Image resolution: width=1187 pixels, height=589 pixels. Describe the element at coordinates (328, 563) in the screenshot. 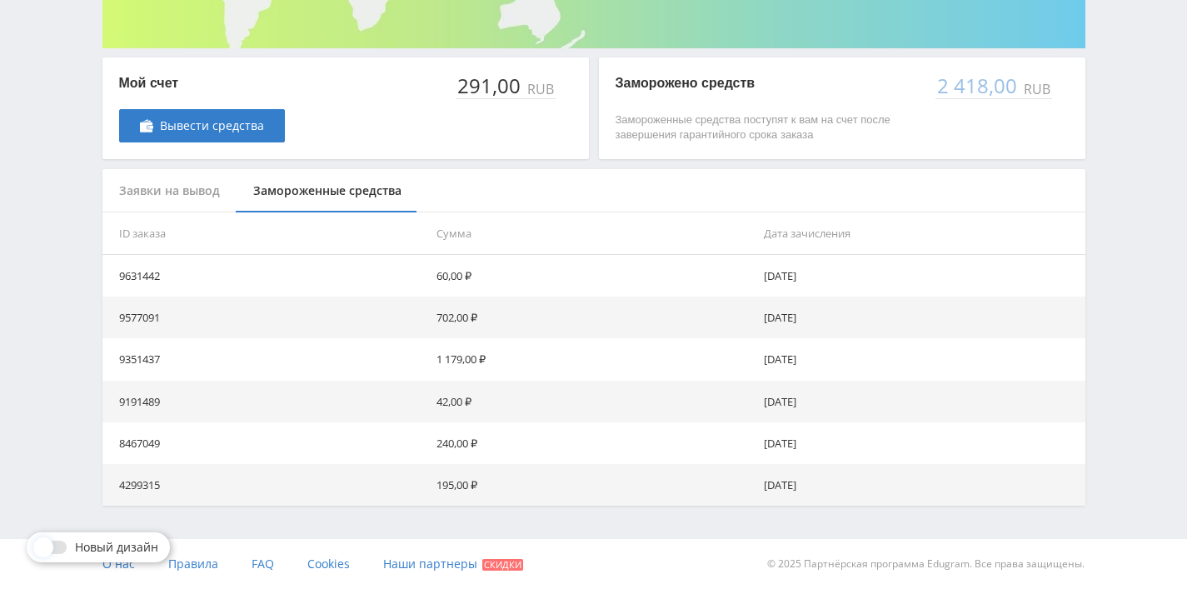

I see `span: Cookies` at that location.